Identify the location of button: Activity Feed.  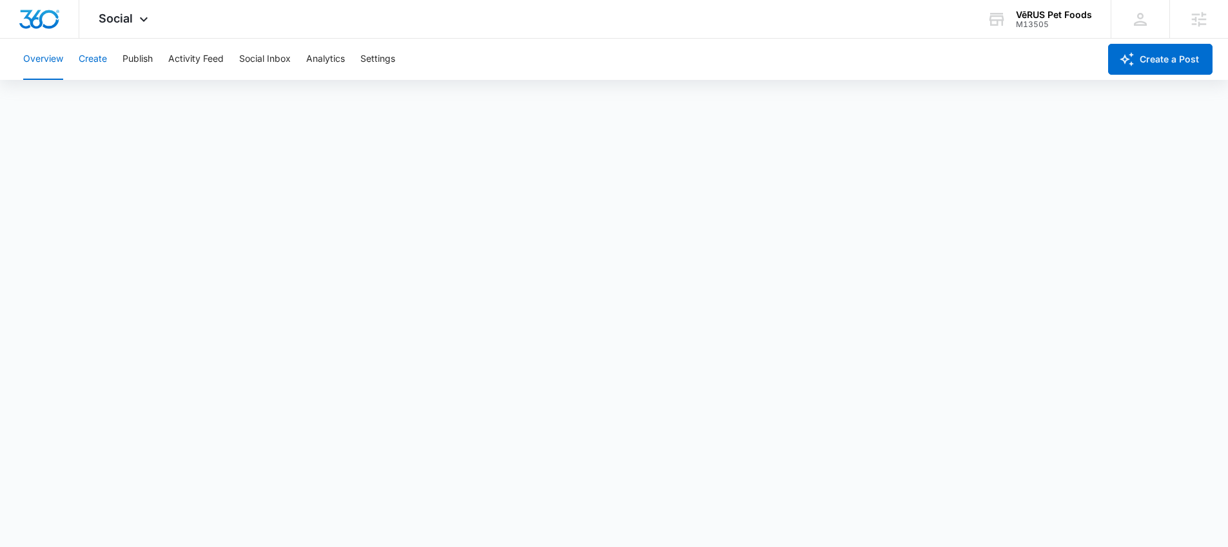
(196, 59).